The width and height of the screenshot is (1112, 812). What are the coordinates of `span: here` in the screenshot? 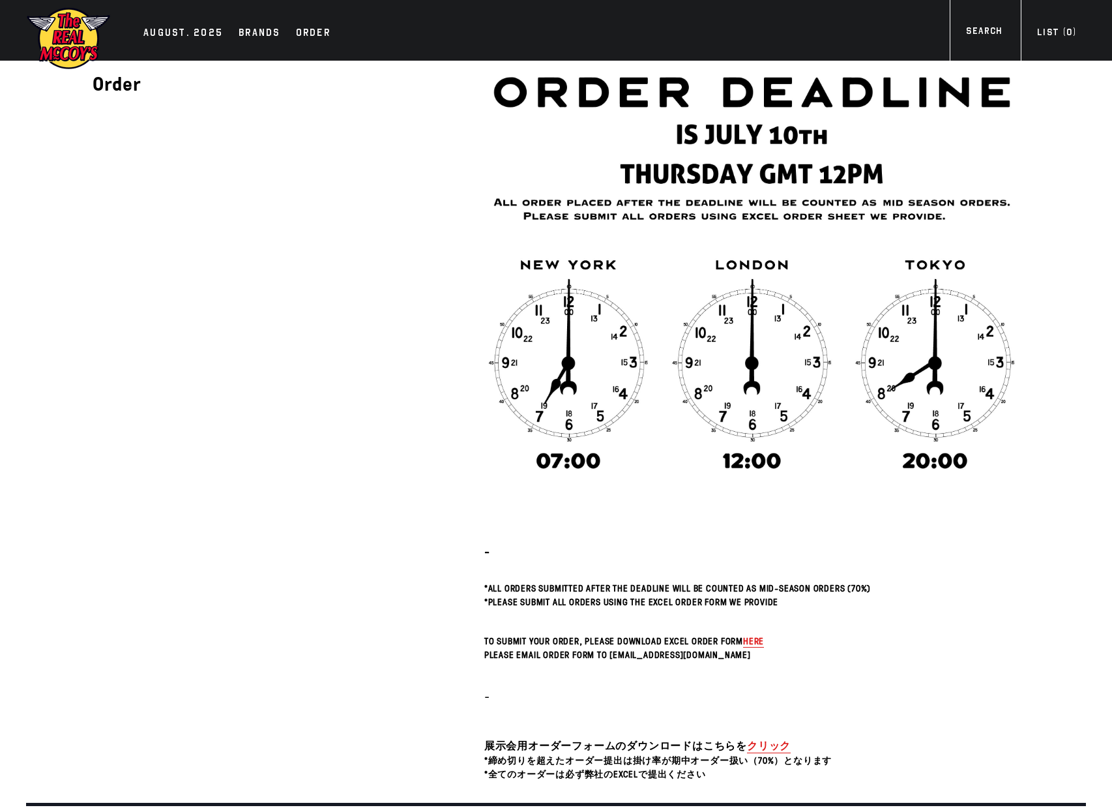 It's located at (754, 640).